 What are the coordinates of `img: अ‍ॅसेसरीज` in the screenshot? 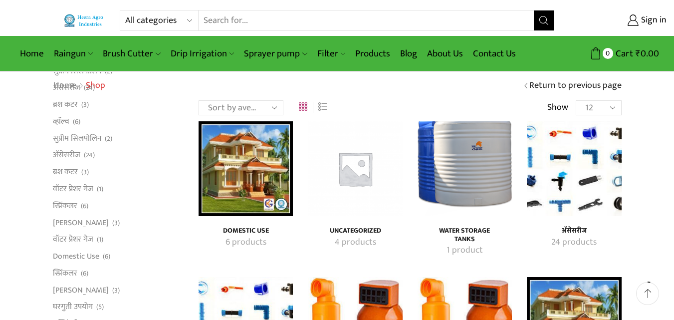 It's located at (574, 168).